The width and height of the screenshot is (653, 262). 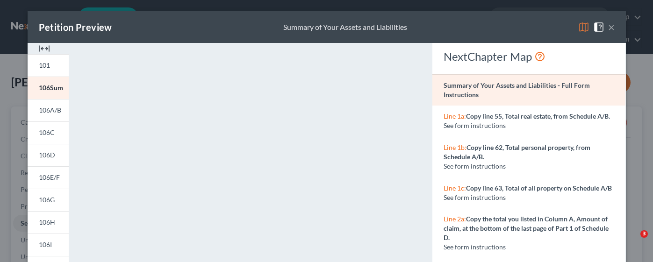 What do you see at coordinates (44, 65) in the screenshot?
I see `span: 101` at bounding box center [44, 65].